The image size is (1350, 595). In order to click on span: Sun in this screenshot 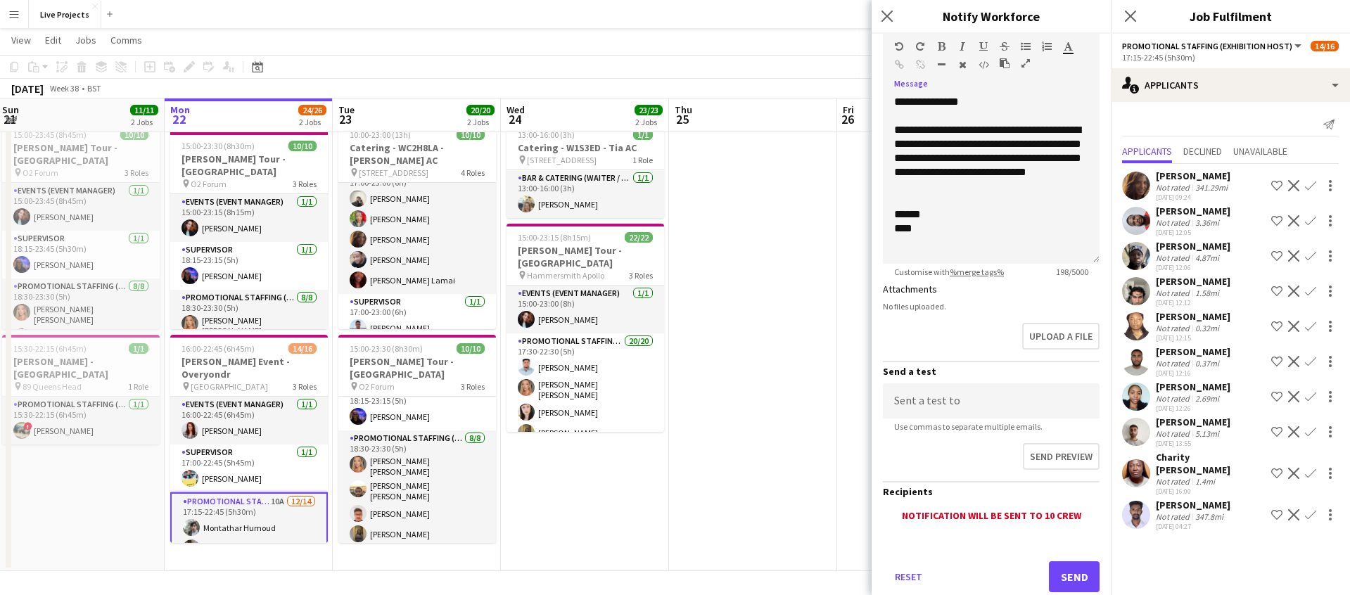, I will do `click(11, 110)`.